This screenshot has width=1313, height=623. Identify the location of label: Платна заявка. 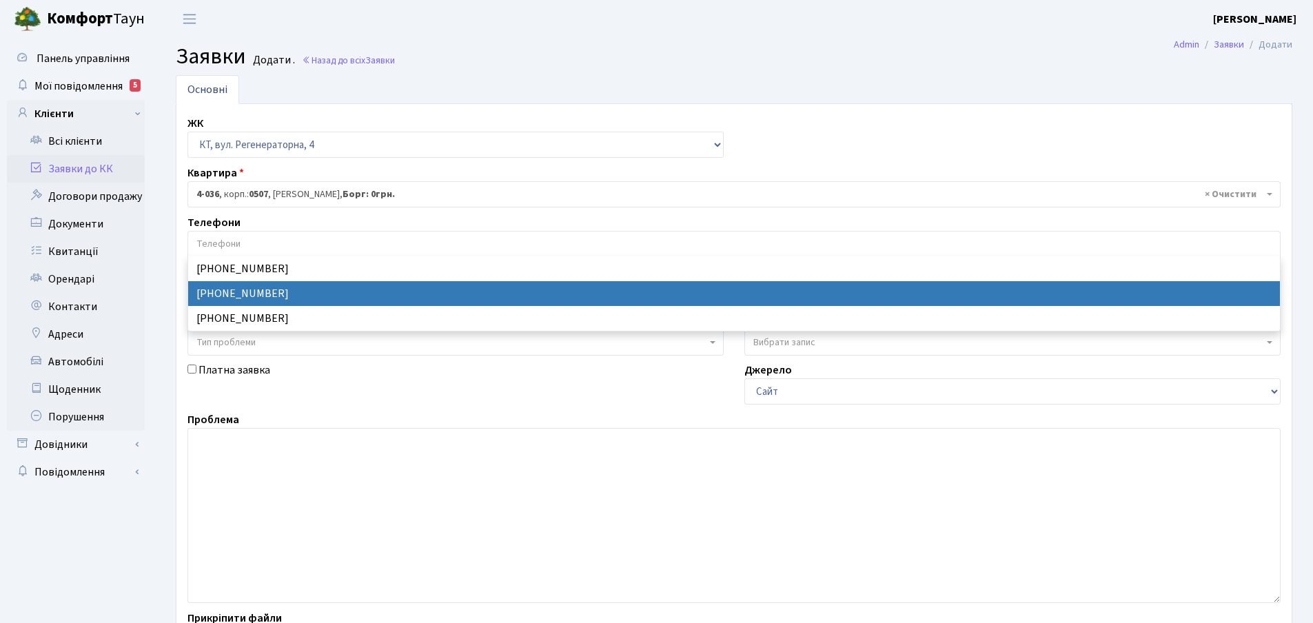
(234, 370).